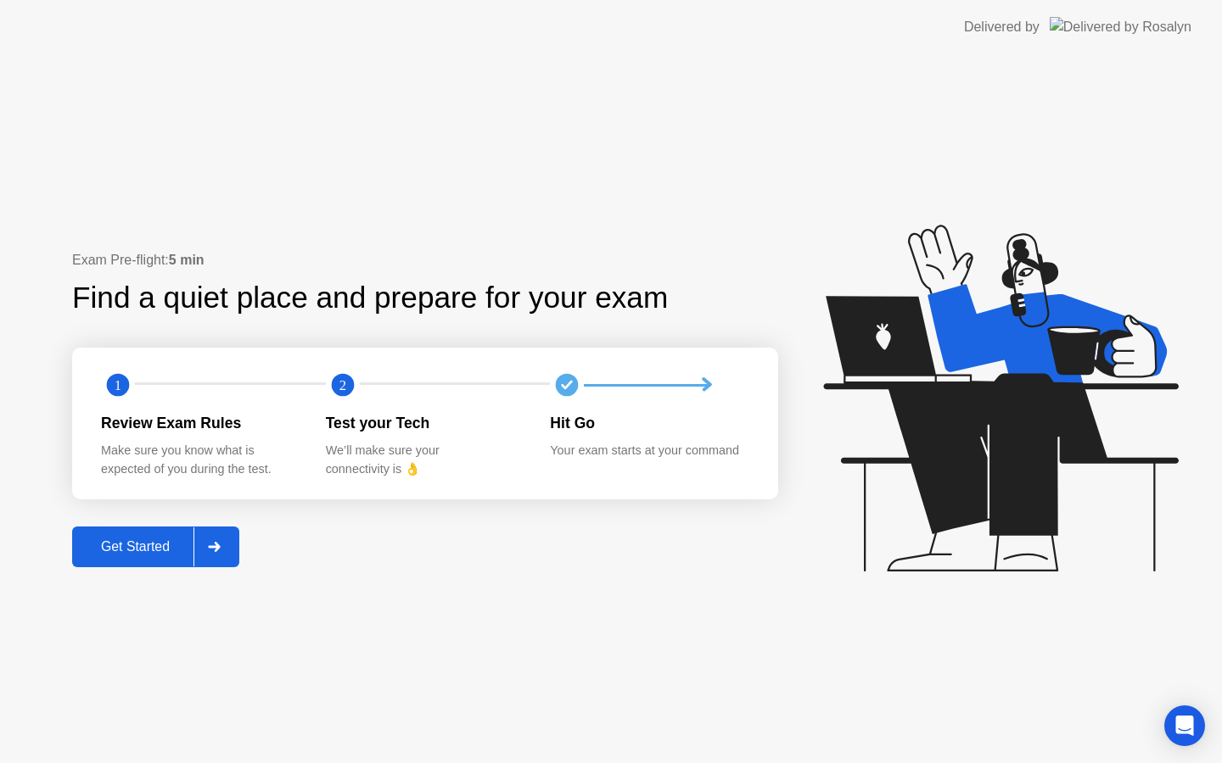 The image size is (1222, 763). What do you see at coordinates (371, 298) in the screenshot?
I see `div: Find a quiet place and prepare for your exam` at bounding box center [371, 298].